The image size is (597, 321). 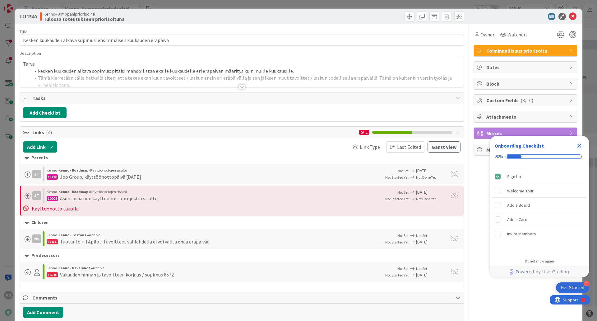 I want to click on span: ( 4 ), so click(x=49, y=132).